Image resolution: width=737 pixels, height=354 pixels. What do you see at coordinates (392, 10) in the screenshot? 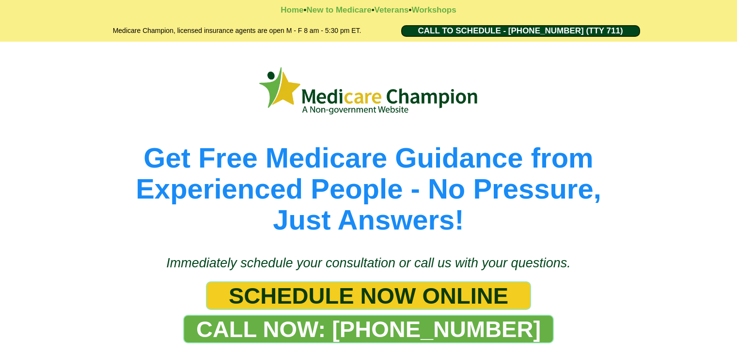
I see `strong: Veterans` at bounding box center [392, 10].